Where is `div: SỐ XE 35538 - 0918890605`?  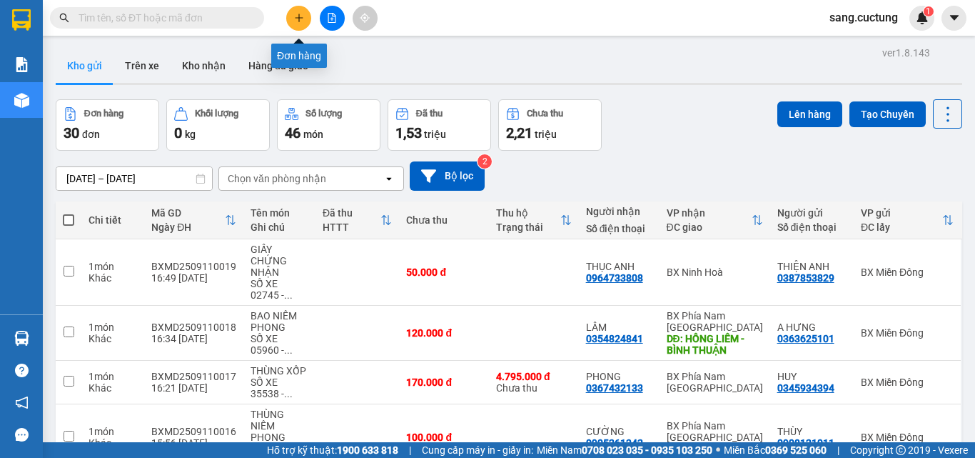 div: SỐ XE 35538 - 0918890605 is located at coordinates (279, 388).